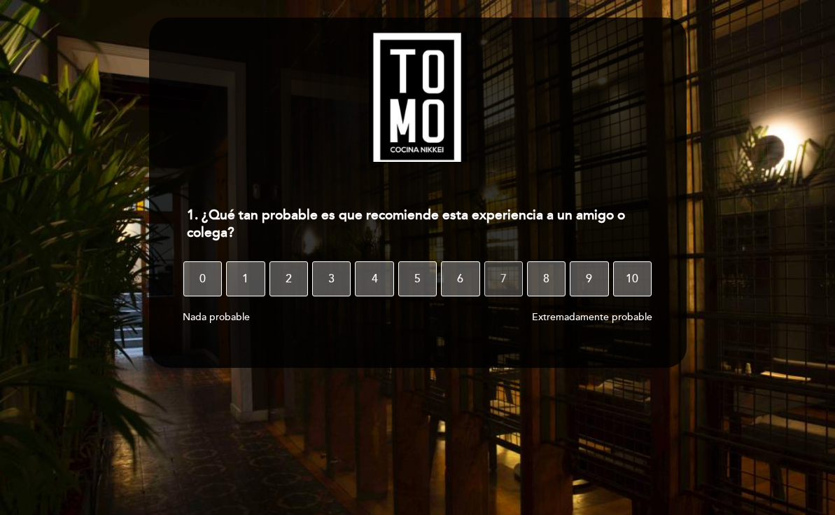  Describe the element at coordinates (503, 279) in the screenshot. I see `button: 7` at that location.